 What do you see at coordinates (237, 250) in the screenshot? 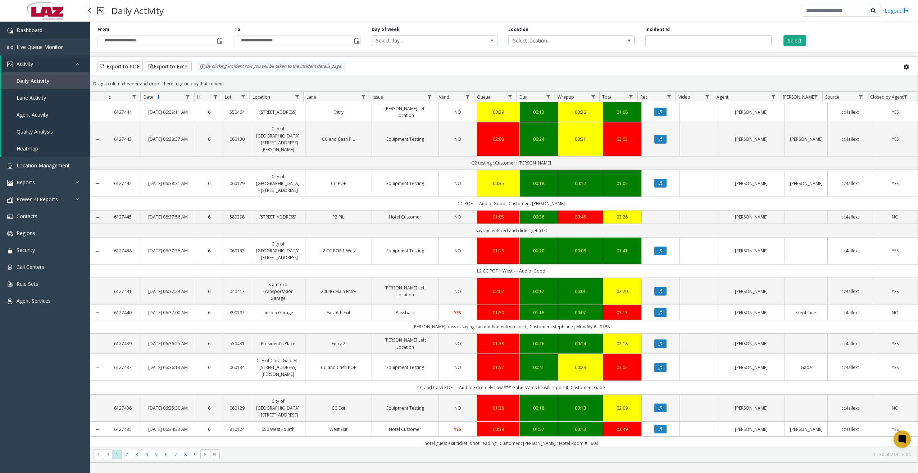
I see `a: 060133` at bounding box center [237, 250].